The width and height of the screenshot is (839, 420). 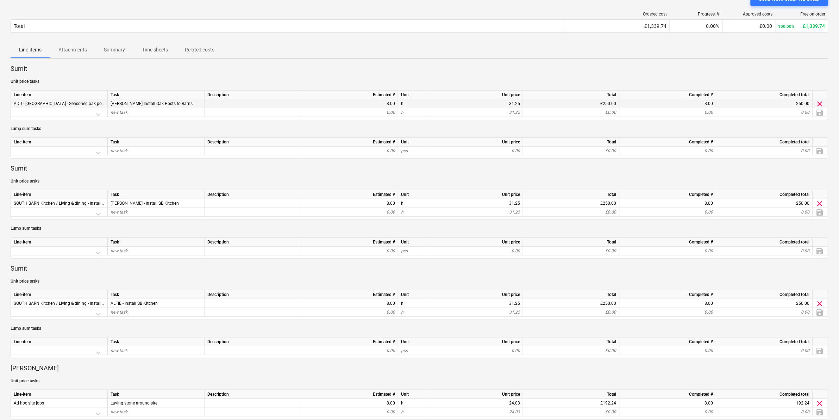 I want to click on div: Chat Widget, so click(x=822, y=403).